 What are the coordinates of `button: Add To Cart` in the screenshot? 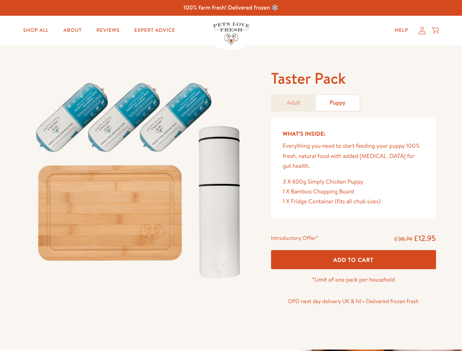 It's located at (354, 260).